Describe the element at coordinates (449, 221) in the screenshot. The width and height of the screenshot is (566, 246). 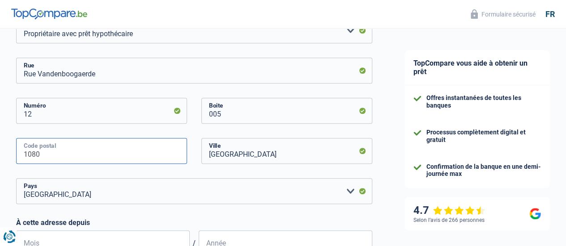
I see `div: Selon l’avis de 266 personnes` at that location.